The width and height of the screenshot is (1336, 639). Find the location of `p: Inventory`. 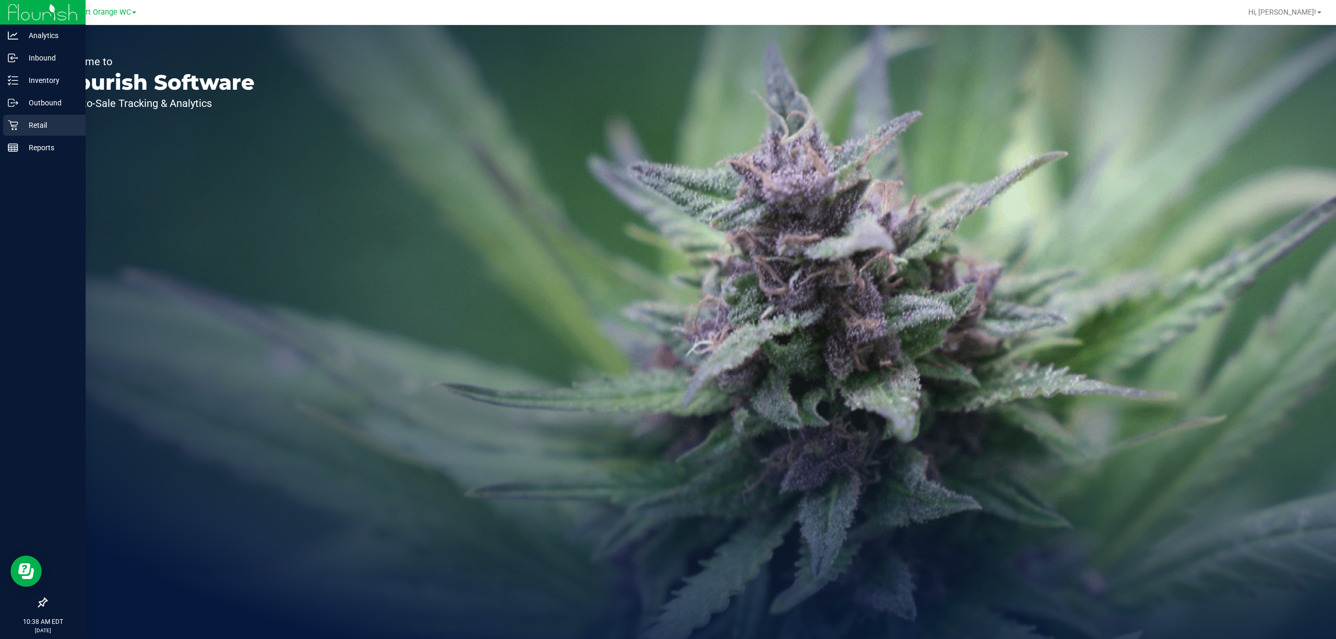

p: Inventory is located at coordinates (50, 80).